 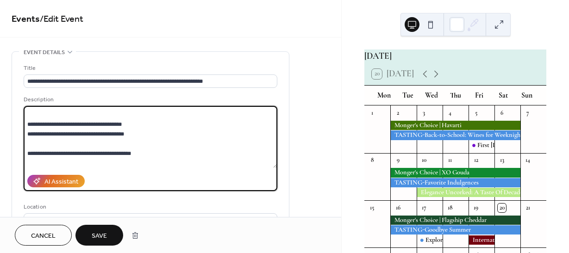 I want to click on div: Title, so click(x=149, y=68).